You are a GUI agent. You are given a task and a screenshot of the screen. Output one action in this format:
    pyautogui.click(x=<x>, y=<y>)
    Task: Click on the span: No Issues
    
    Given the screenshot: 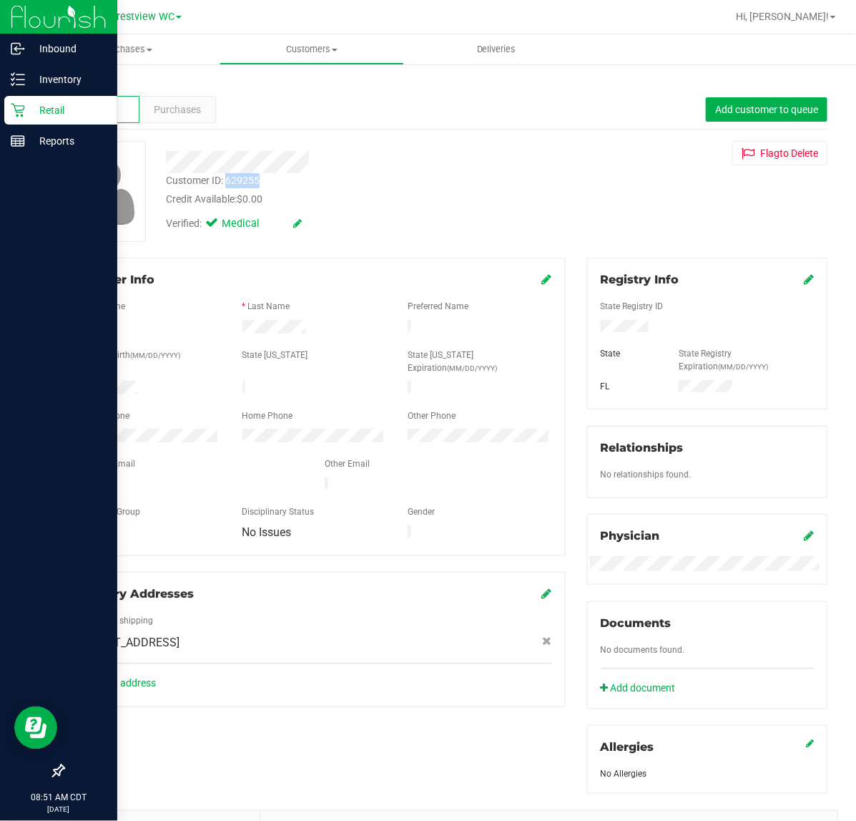 What is the action you would take?
    pyautogui.click(x=267, y=532)
    